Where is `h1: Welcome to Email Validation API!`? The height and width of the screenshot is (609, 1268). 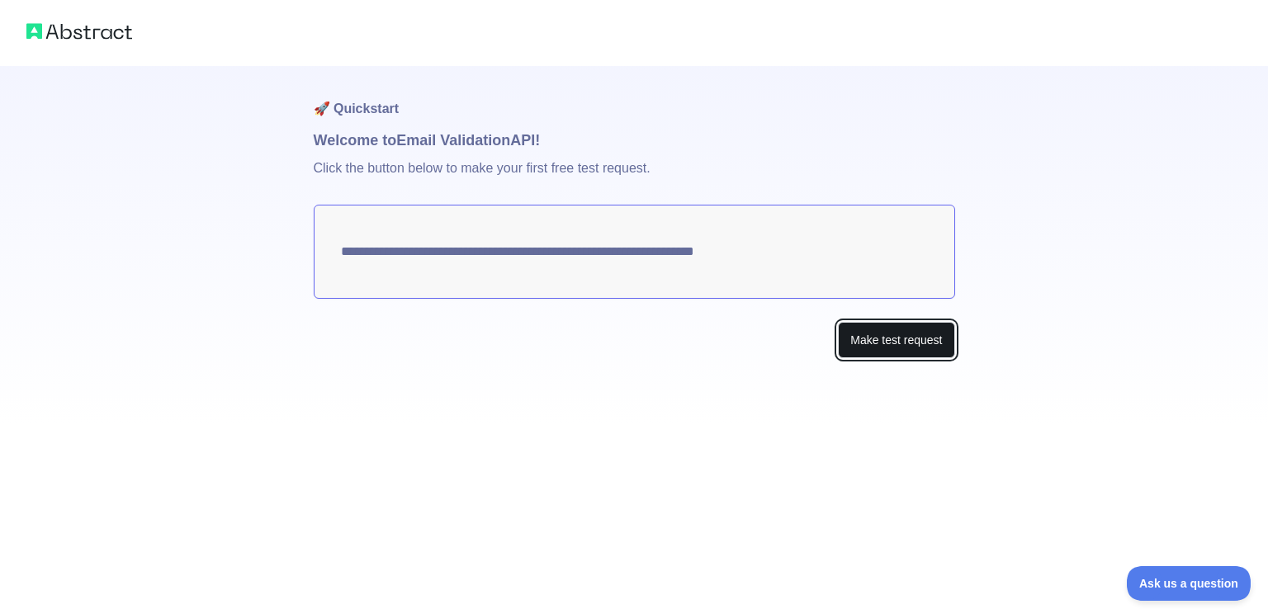
h1: Welcome to Email Validation API! is located at coordinates (634, 140).